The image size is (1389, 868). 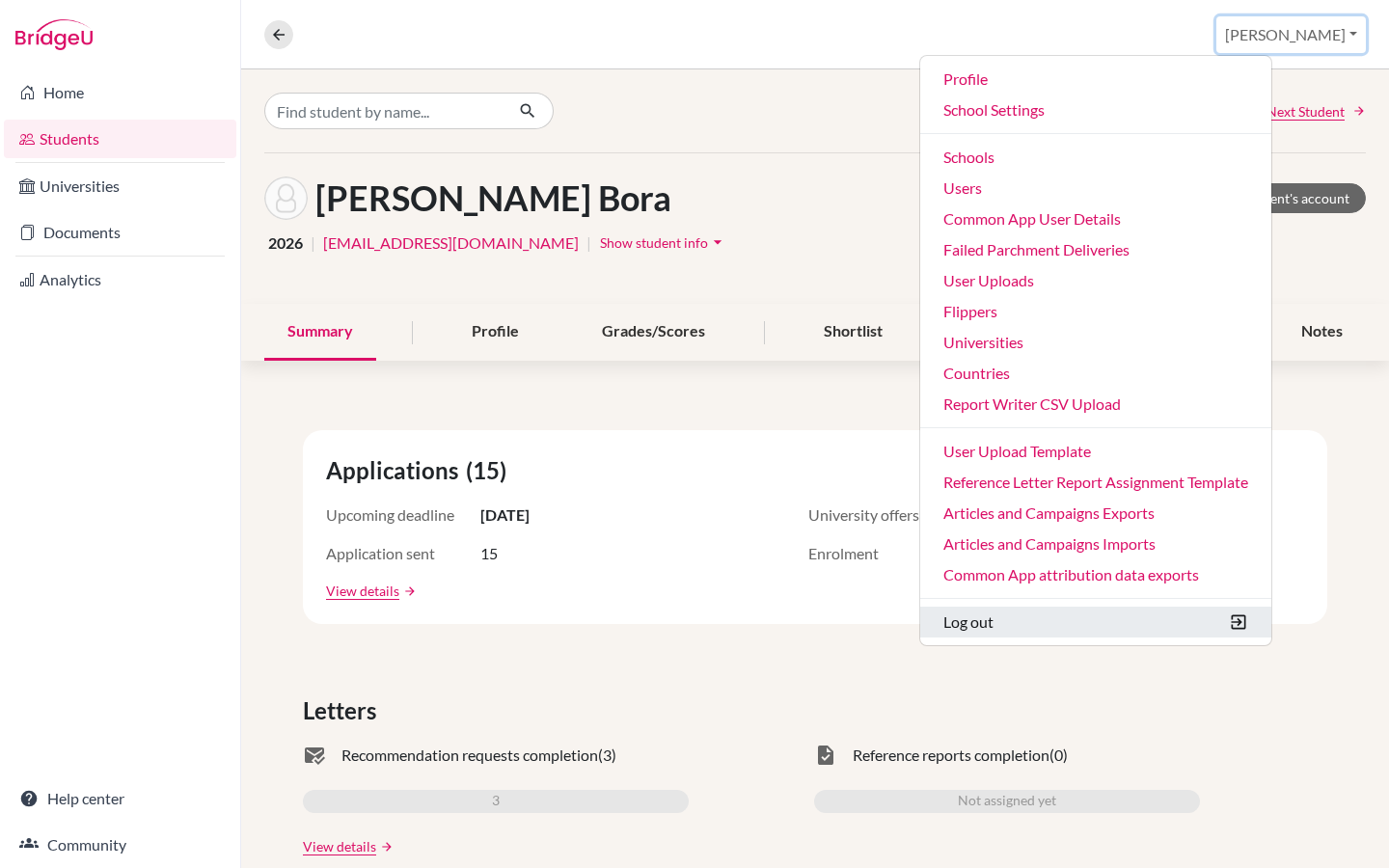 What do you see at coordinates (654, 242) in the screenshot?
I see `span: Show student info` at bounding box center [654, 242].